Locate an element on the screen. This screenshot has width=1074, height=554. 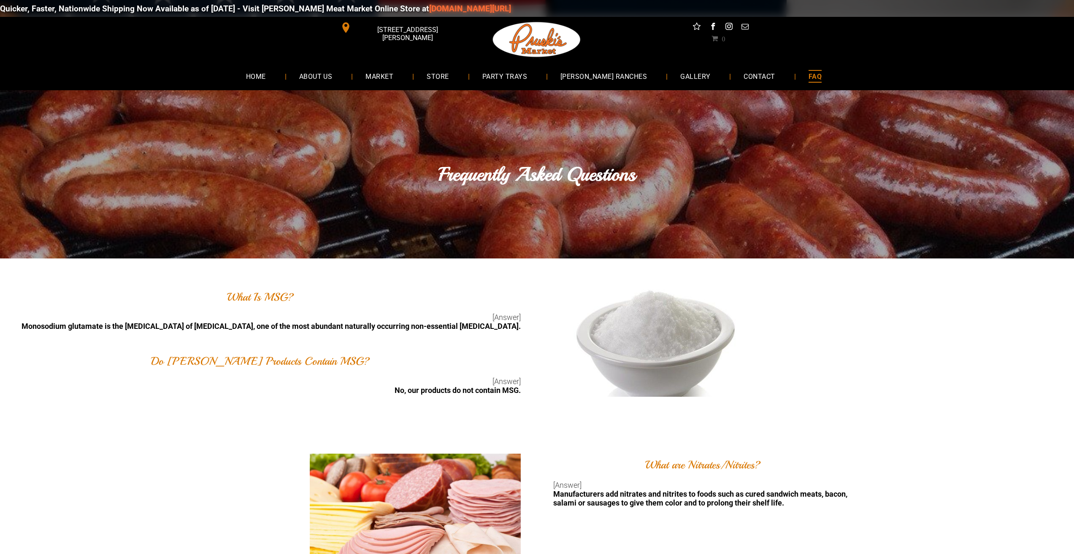
a: HOME is located at coordinates (256, 76).